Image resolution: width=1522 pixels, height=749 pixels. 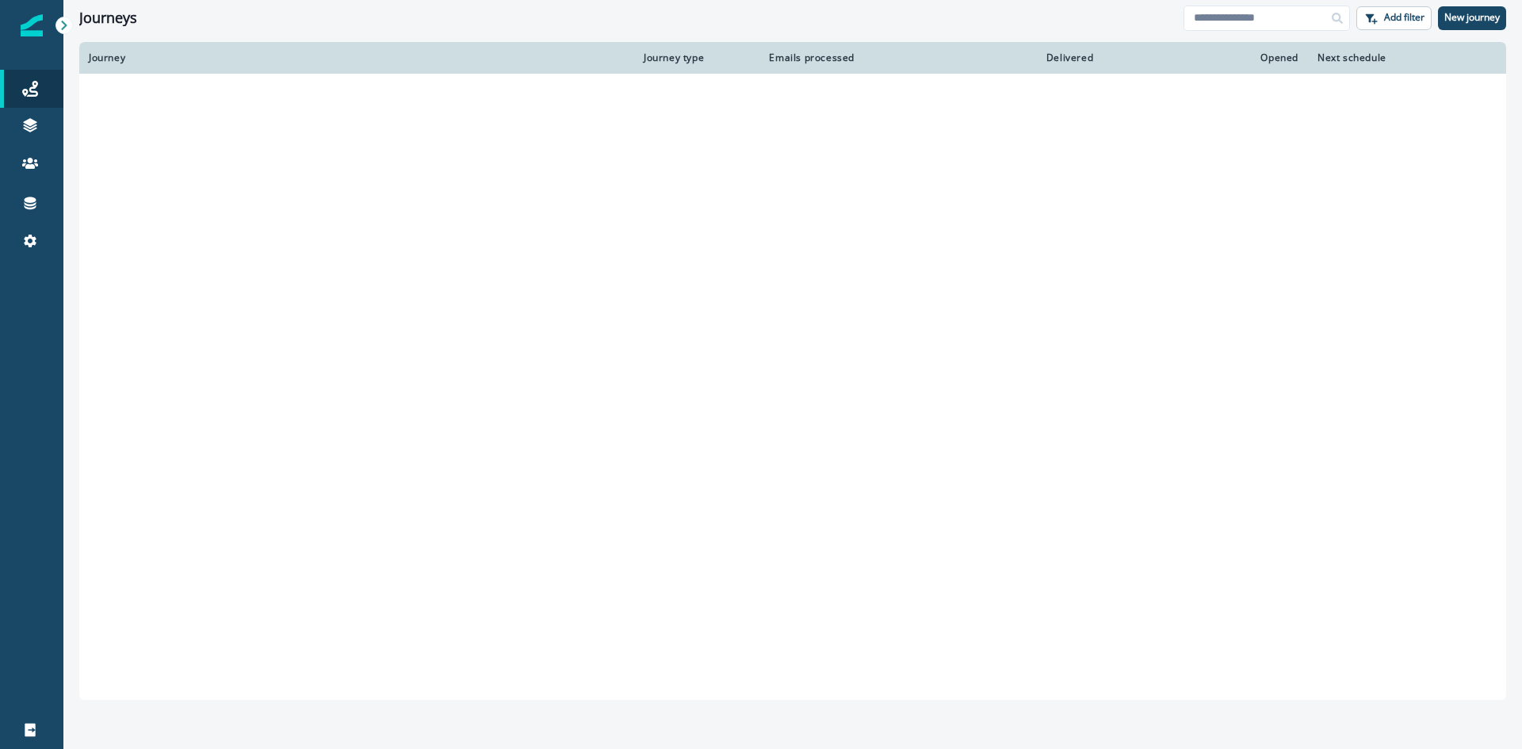 I want to click on div: Journey type, so click(x=694, y=58).